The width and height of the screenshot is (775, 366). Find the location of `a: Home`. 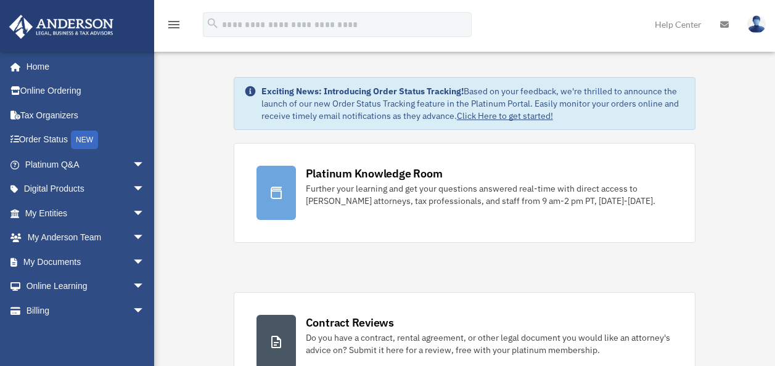

a: Home is located at coordinates (83, 67).